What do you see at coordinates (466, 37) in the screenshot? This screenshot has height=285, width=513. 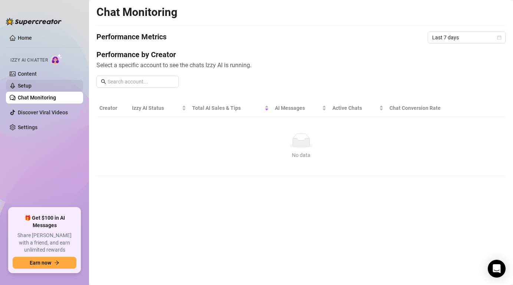 I see `span: Last 7 days` at bounding box center [466, 37].